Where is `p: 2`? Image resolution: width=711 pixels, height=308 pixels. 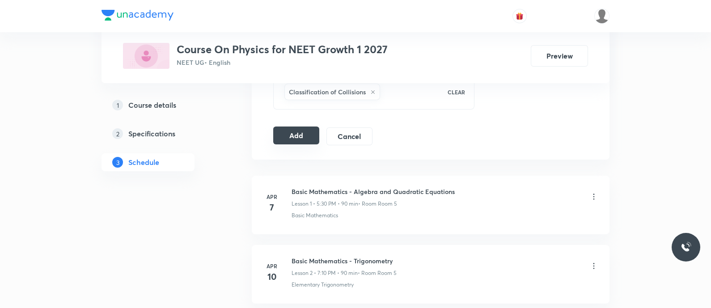
p: 2 is located at coordinates (118, 134).